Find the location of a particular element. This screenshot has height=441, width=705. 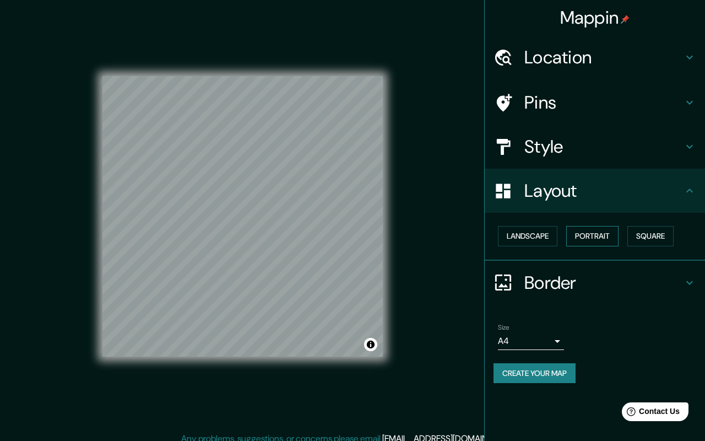

div: Border is located at coordinates (595, 283).